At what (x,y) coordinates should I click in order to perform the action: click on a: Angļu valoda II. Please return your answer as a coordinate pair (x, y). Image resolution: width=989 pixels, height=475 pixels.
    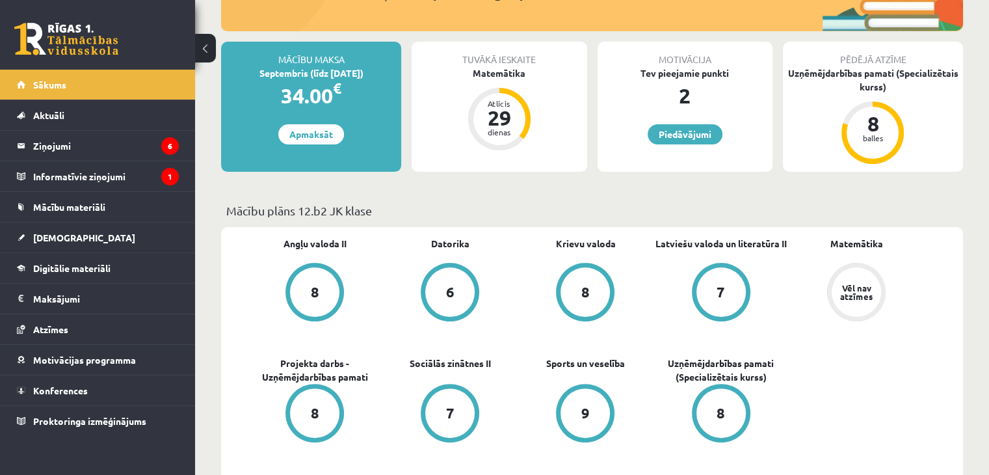
    Looking at the image, I should click on (315, 243).